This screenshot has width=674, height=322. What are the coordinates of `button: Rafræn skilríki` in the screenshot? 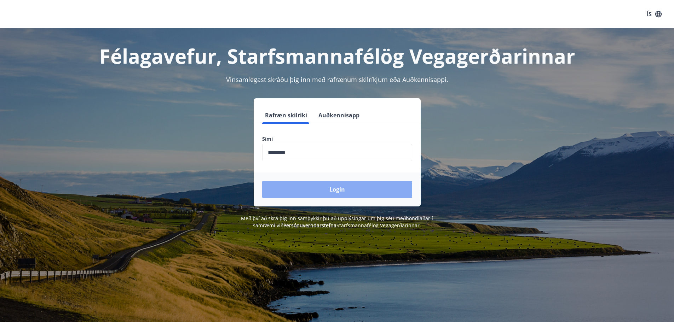 It's located at (286, 115).